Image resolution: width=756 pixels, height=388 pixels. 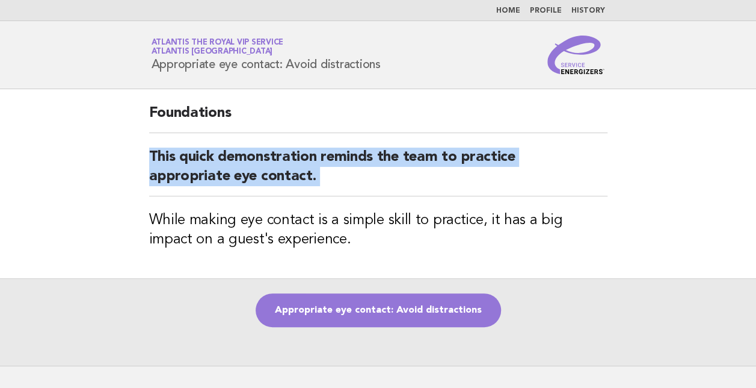 I want to click on h1: Appropriate eye contact: Avoid distractions, so click(x=266, y=55).